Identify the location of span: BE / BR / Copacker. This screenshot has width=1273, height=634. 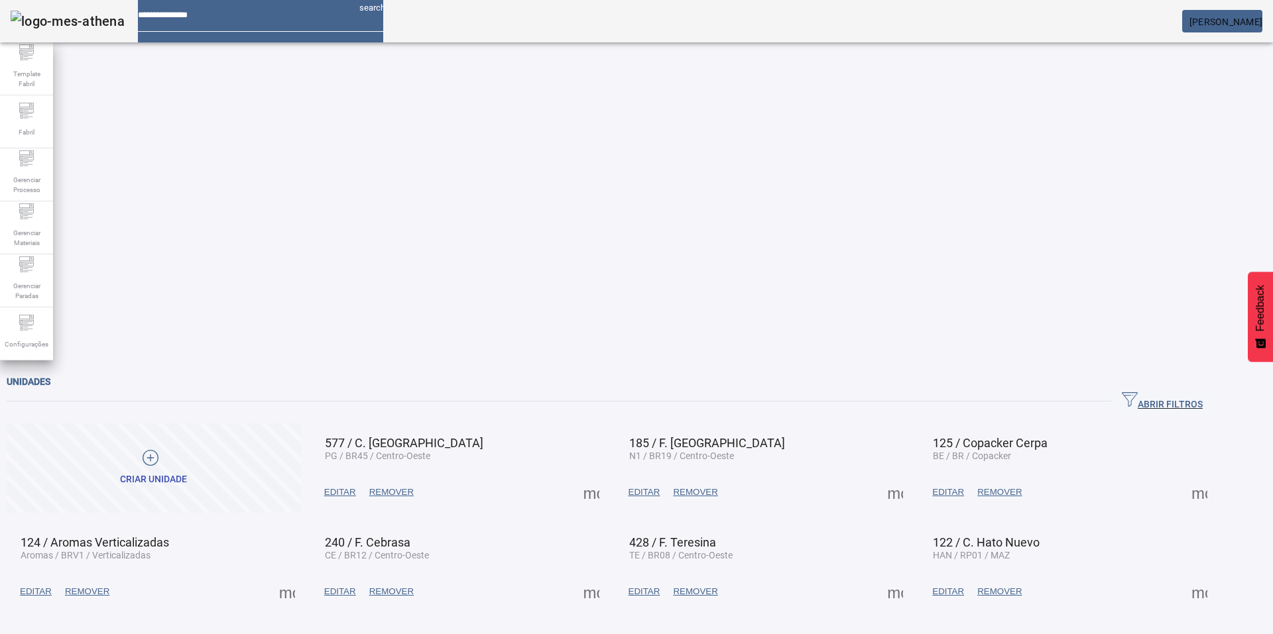
(972, 456).